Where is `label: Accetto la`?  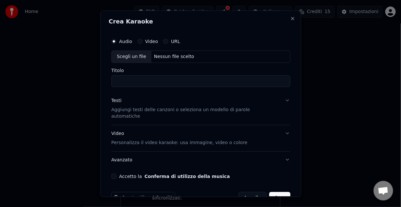 label: Accetto la is located at coordinates (174, 176).